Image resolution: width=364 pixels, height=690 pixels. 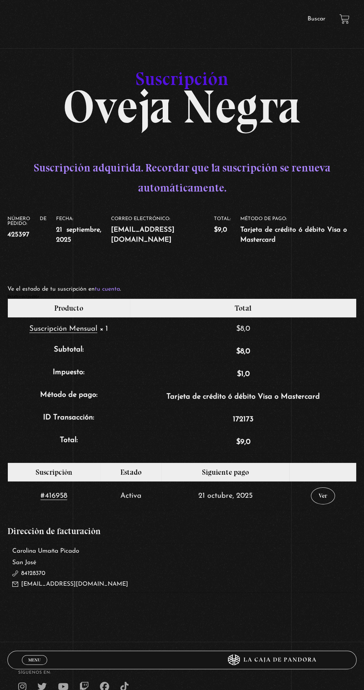 I want to click on a: Suscripción Mensual, so click(x=63, y=329).